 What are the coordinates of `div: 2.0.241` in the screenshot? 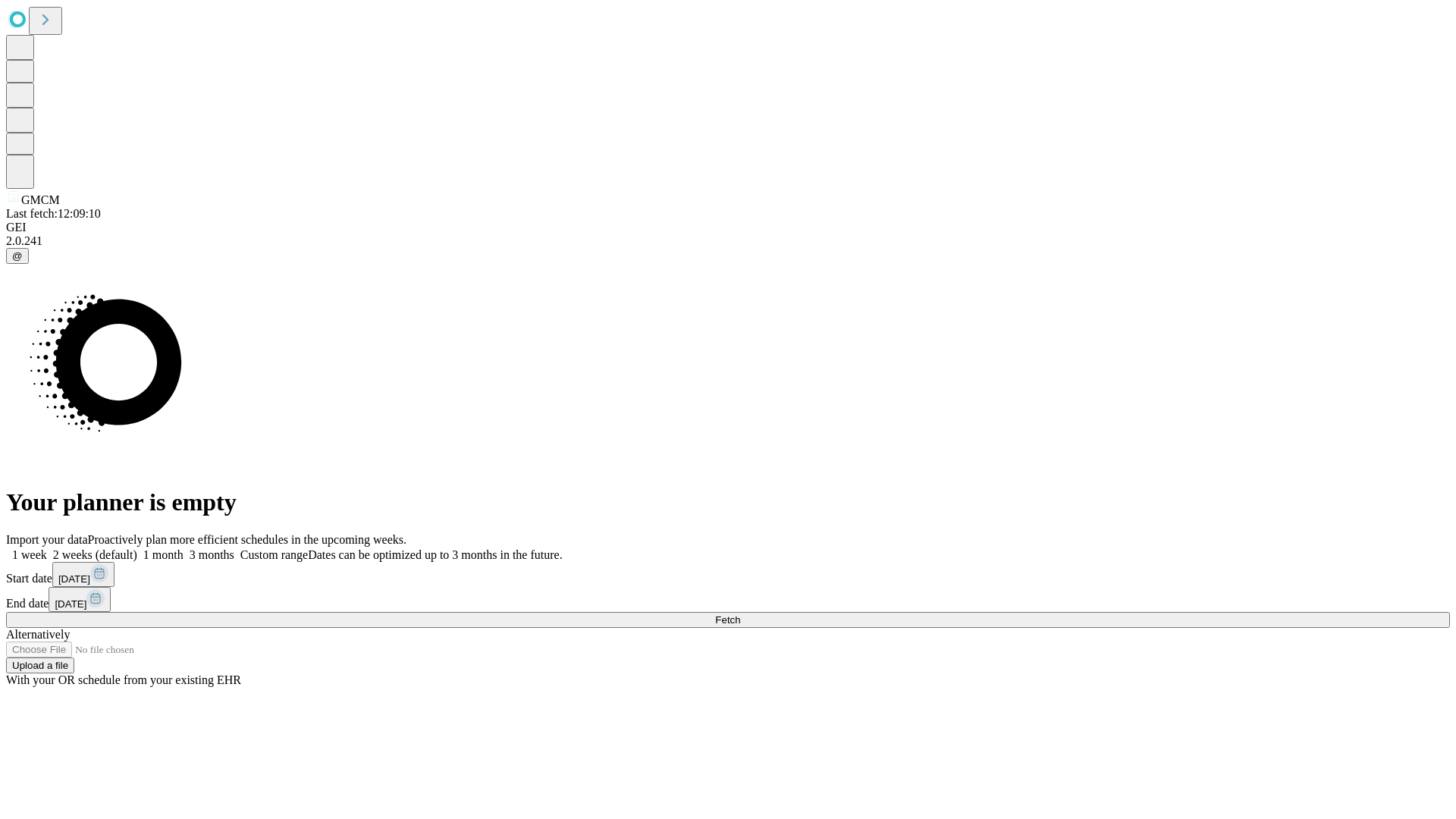 It's located at (728, 241).